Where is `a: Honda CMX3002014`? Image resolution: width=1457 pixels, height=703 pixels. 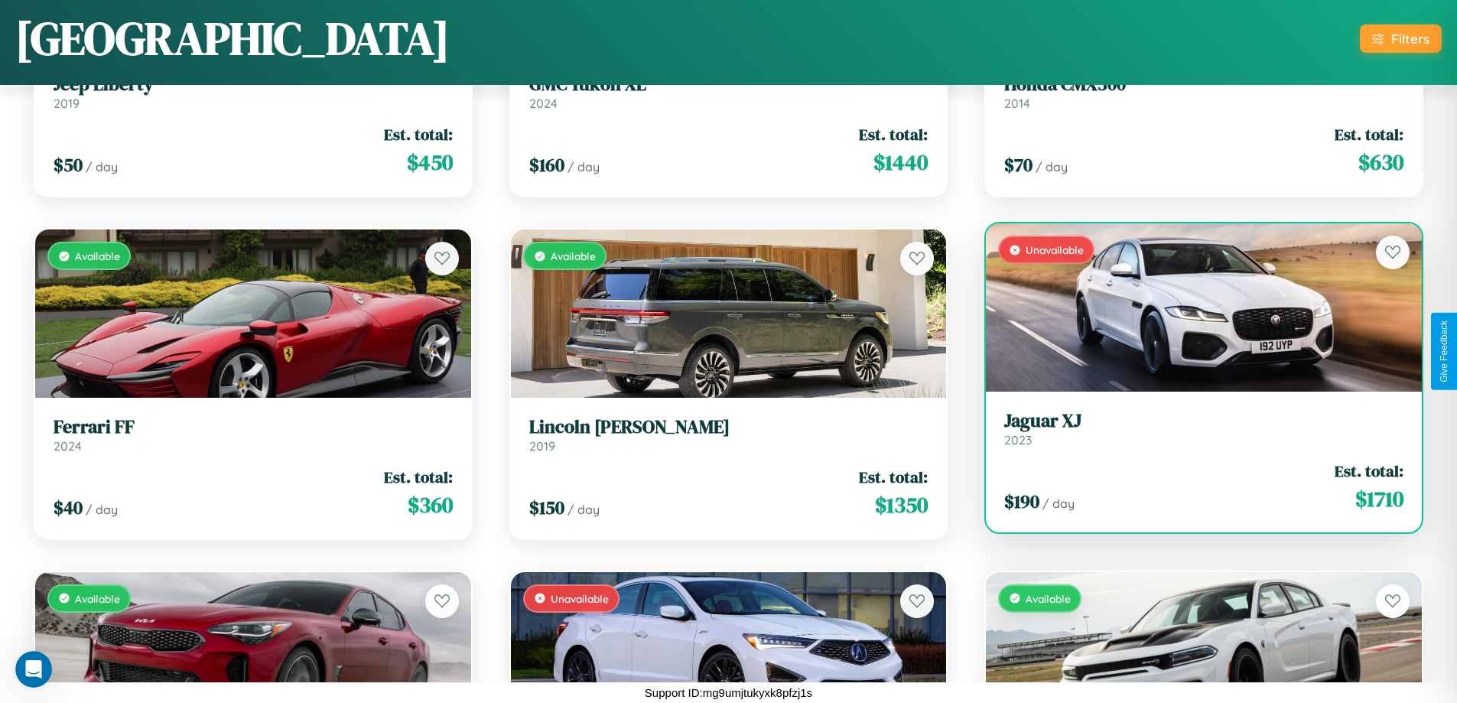 a: Honda CMX3002014 is located at coordinates (1204, 92).